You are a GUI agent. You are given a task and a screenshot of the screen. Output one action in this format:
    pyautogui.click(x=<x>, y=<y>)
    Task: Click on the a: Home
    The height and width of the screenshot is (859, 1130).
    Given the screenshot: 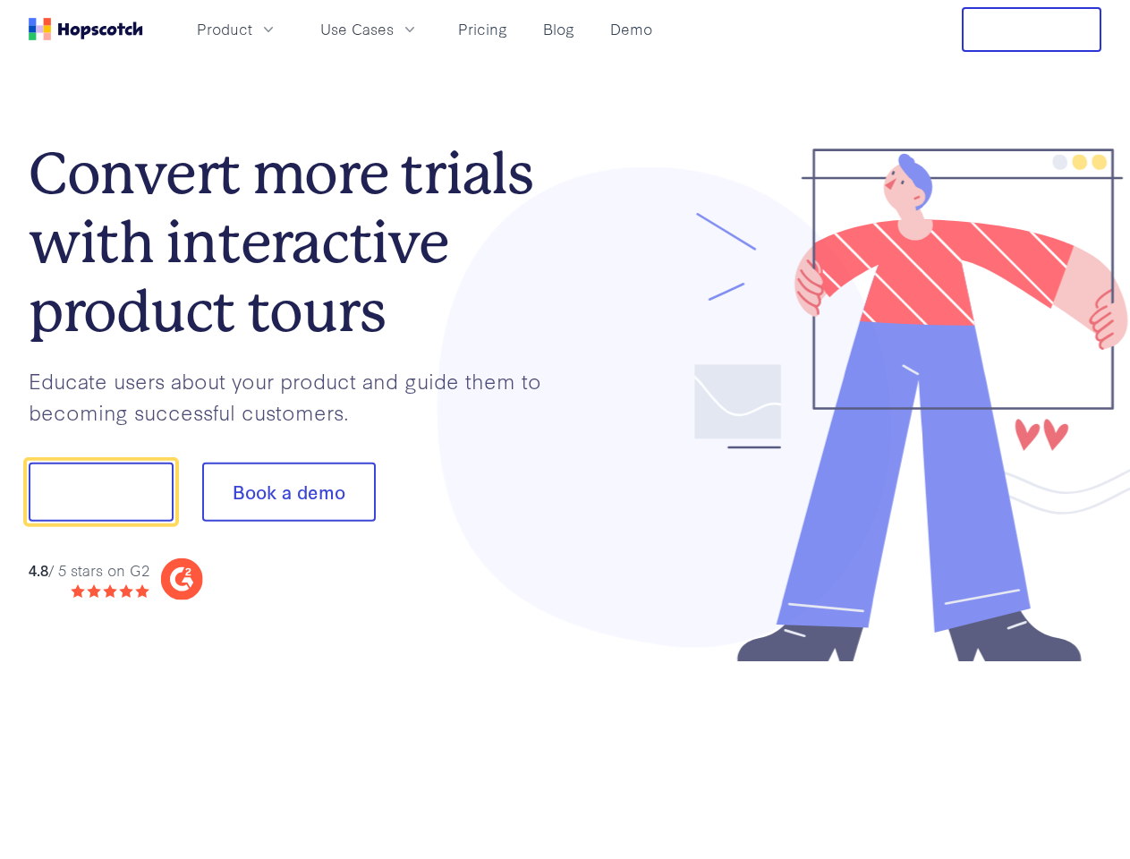 What is the action you would take?
    pyautogui.click(x=86, y=29)
    